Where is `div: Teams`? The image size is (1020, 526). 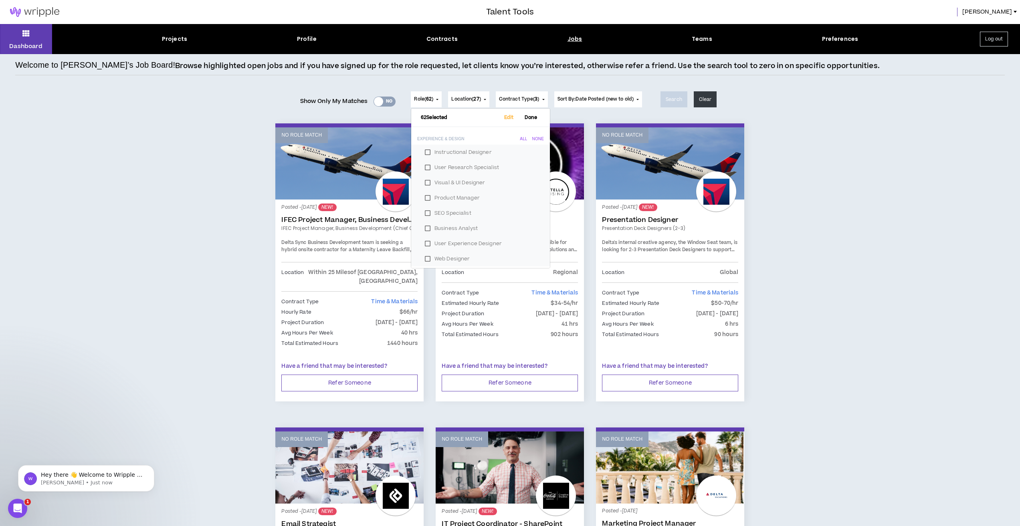
div: Teams is located at coordinates (702, 39).